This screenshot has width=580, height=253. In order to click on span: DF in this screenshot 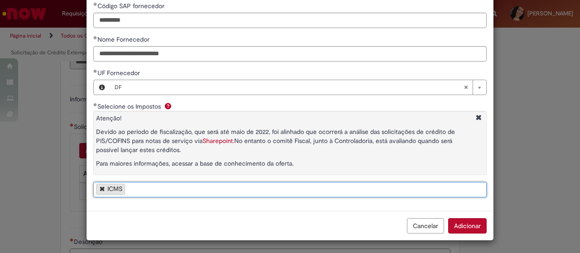, I will do `click(289, 87)`.